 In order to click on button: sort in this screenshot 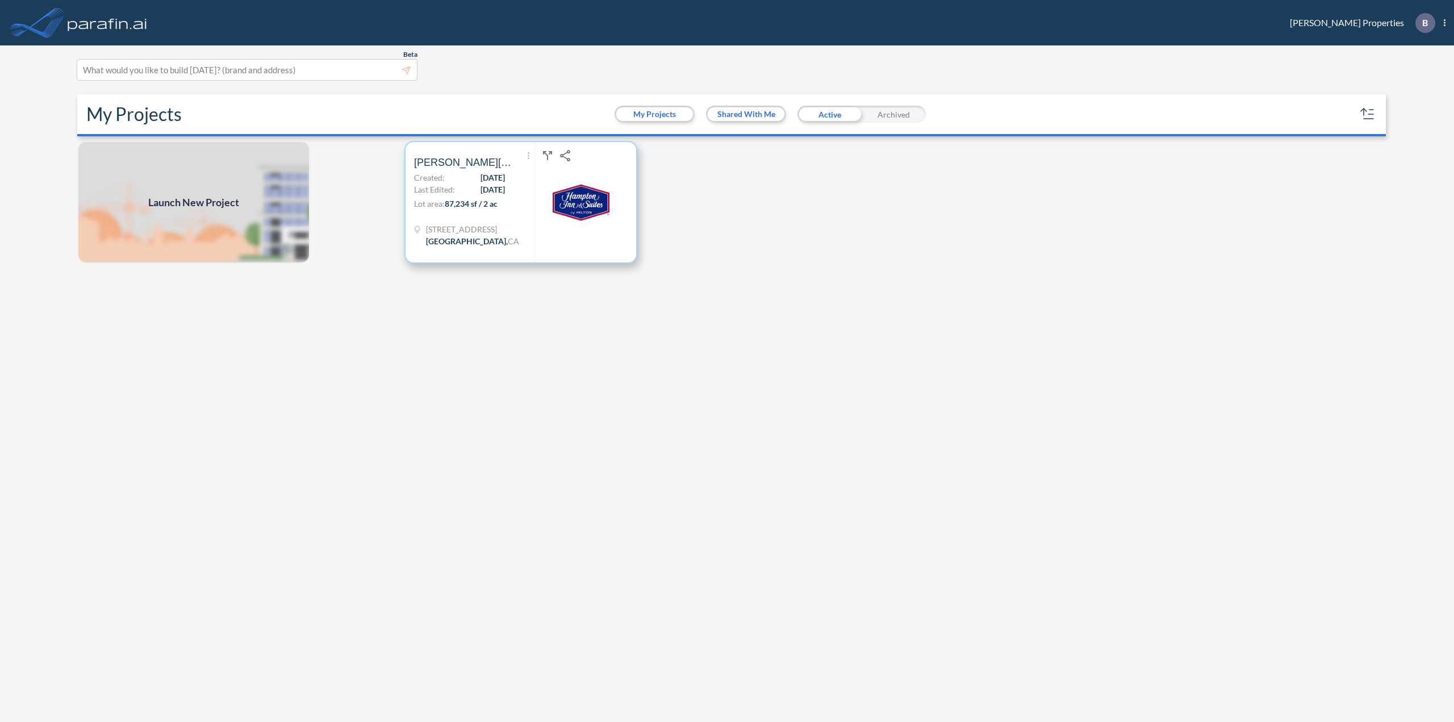, I will do `click(1368, 114)`.